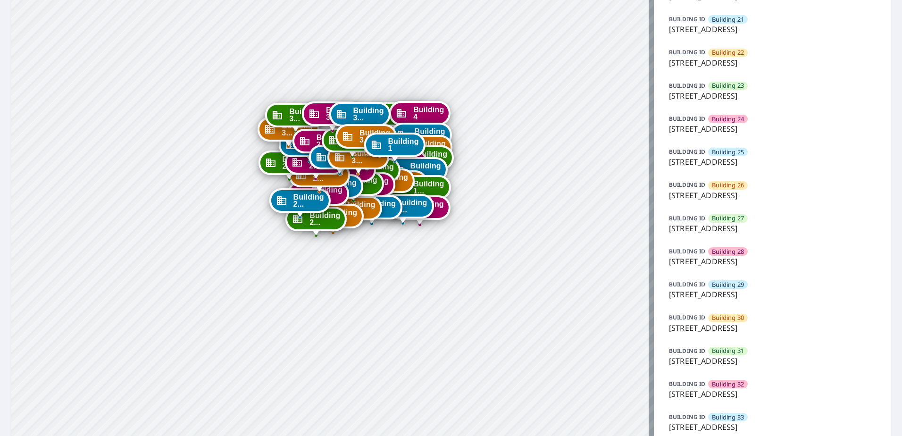 The image size is (902, 436). What do you see at coordinates (728, 152) in the screenshot?
I see `span: Building 25` at bounding box center [728, 152].